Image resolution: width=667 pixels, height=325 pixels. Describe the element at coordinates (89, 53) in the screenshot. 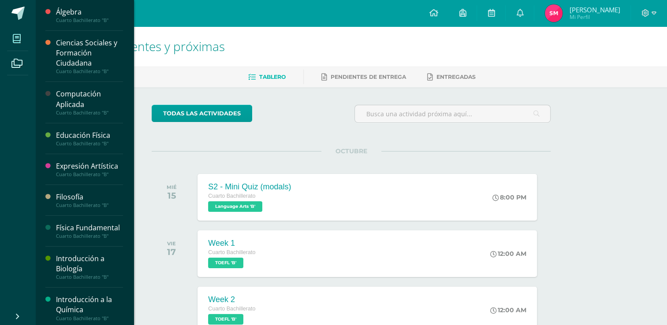

I see `div: Ciencias Sociales y Formación Ciudadana` at that location.